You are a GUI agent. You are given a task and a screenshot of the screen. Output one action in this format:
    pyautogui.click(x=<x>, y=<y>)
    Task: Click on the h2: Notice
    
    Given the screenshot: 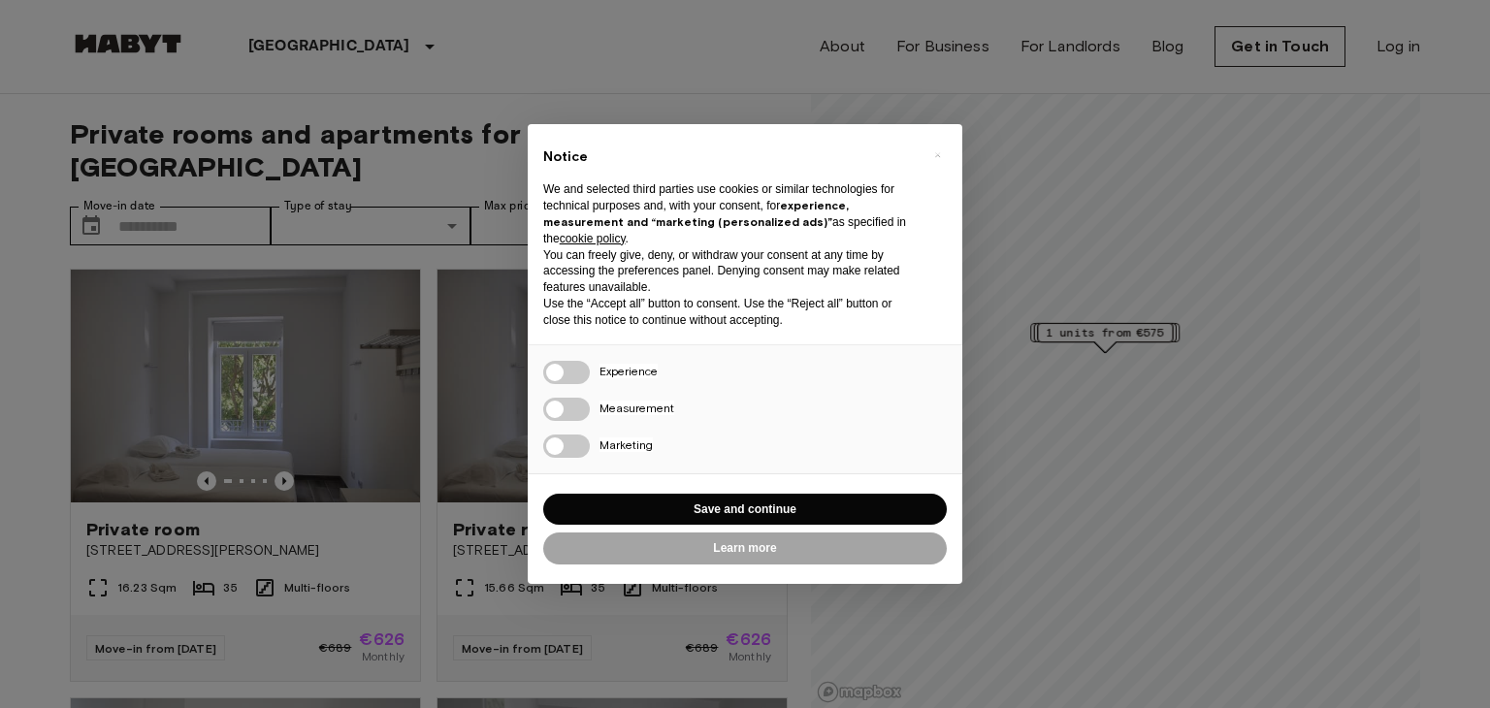 What is the action you would take?
    pyautogui.click(x=729, y=157)
    